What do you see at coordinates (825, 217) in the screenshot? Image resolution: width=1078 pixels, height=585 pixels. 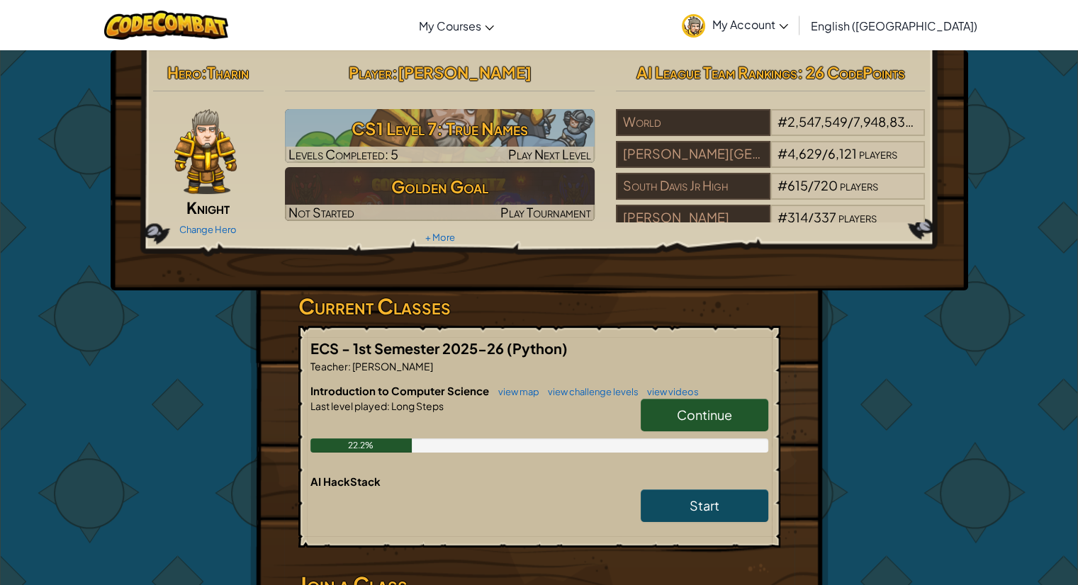 I see `span: 337` at bounding box center [825, 217].